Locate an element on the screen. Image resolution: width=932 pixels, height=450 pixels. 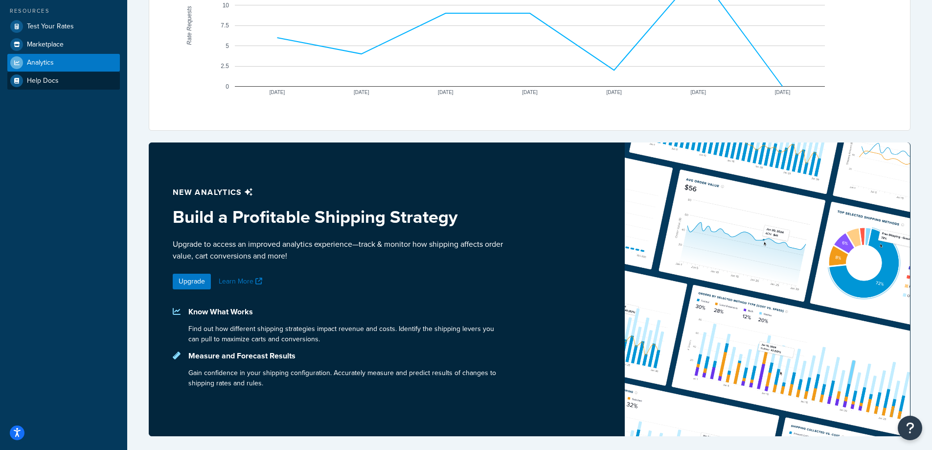
span: Test Your Rates is located at coordinates (50, 26).